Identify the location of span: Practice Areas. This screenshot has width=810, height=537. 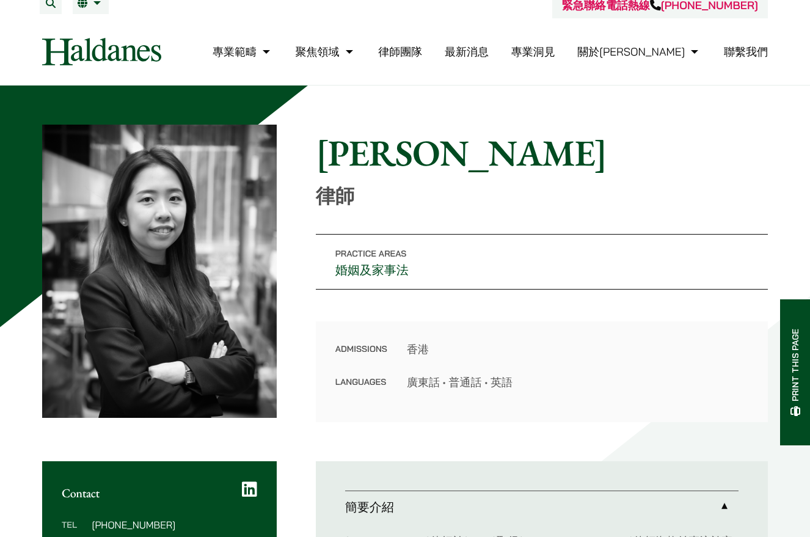
(371, 254).